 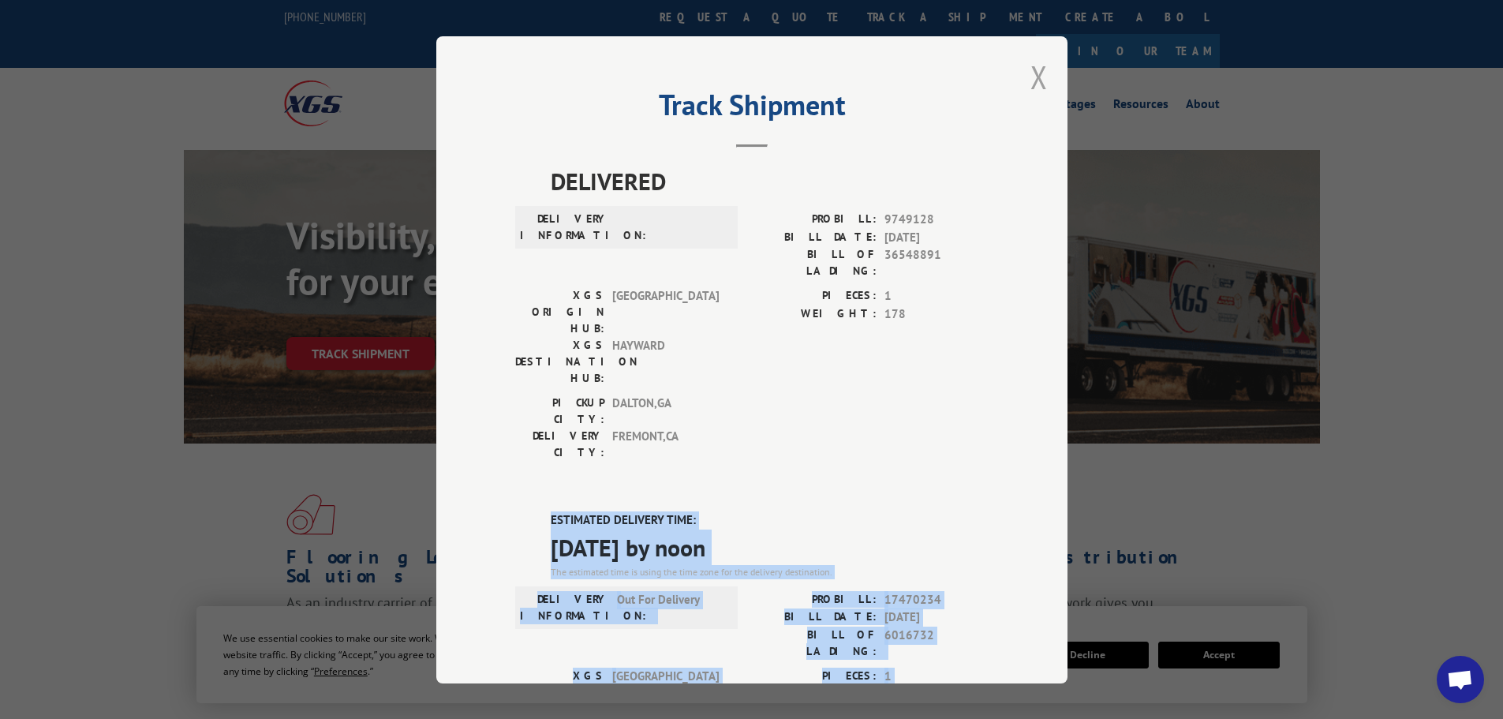 I want to click on span: 36548891, so click(x=936, y=263).